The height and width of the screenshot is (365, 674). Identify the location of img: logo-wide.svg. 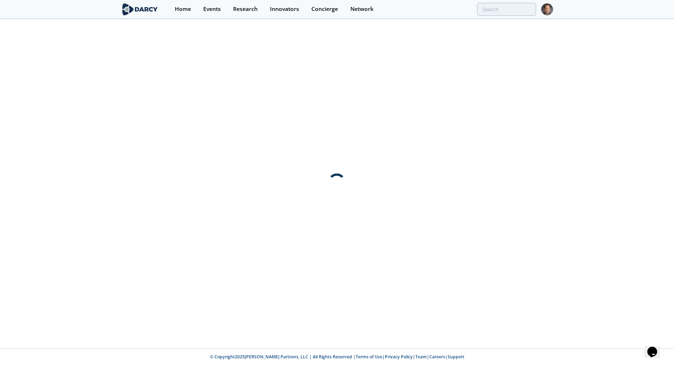
(140, 9).